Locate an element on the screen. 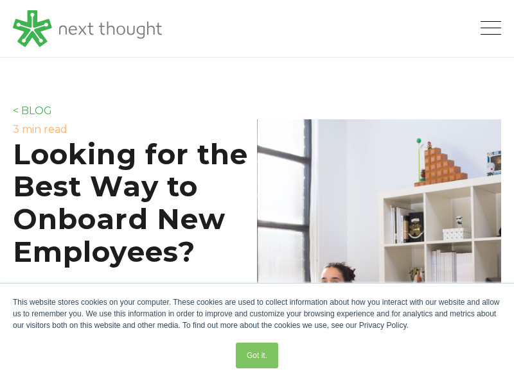 The image size is (514, 385). a: Got it. is located at coordinates (257, 356).